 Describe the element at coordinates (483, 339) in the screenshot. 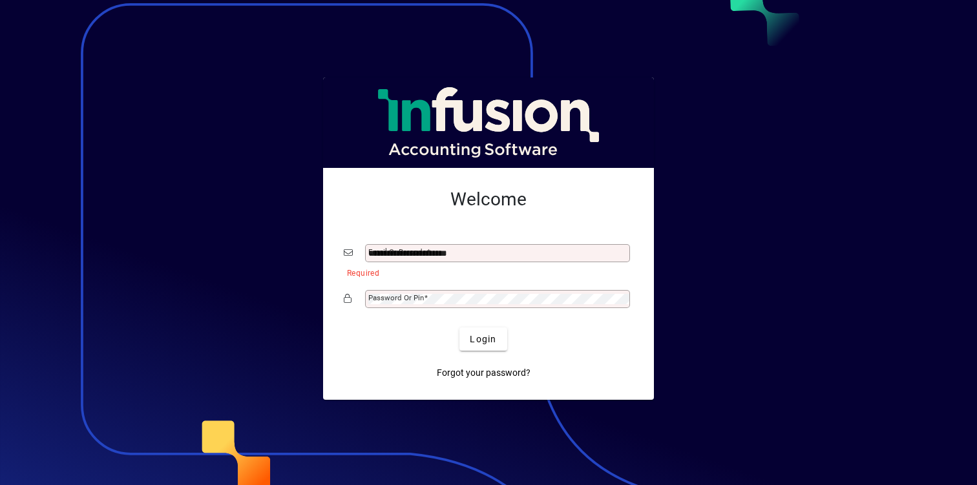

I see `button: Login` at that location.